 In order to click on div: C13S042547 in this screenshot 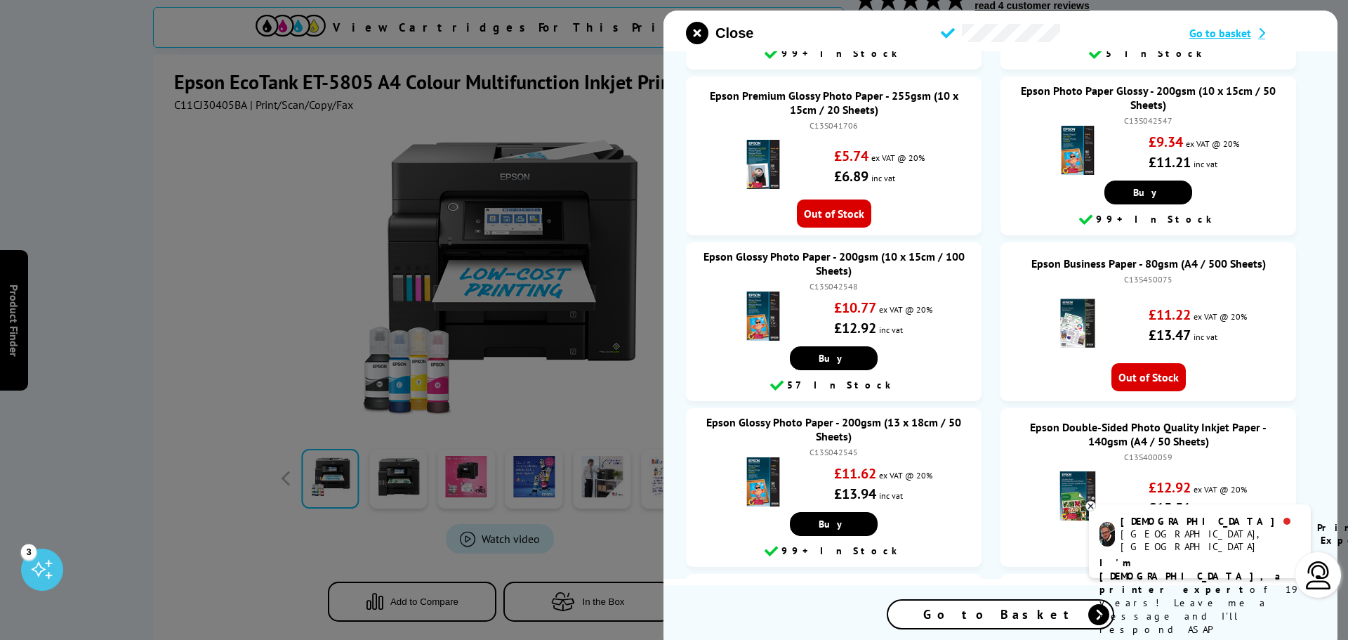, I will do `click(1148, 120)`.